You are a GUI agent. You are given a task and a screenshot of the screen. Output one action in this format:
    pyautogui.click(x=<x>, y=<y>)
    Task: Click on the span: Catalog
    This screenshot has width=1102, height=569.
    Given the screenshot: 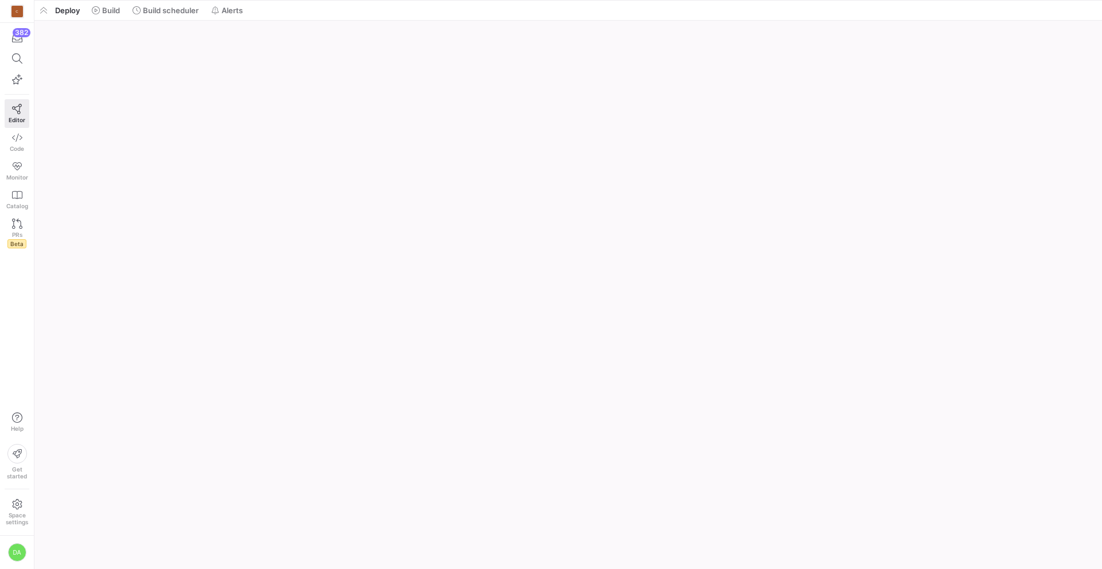 What is the action you would take?
    pyautogui.click(x=17, y=206)
    